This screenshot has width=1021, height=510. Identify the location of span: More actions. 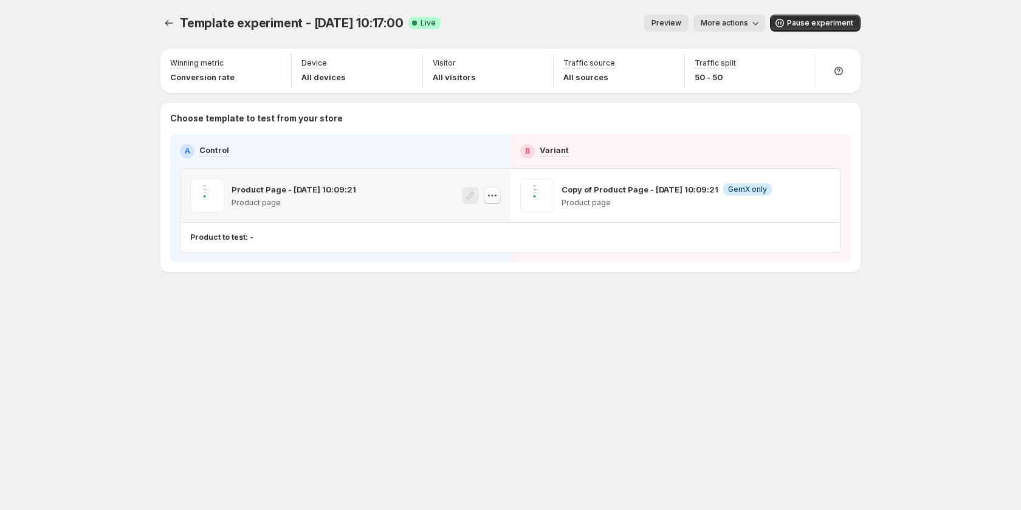
(724, 23).